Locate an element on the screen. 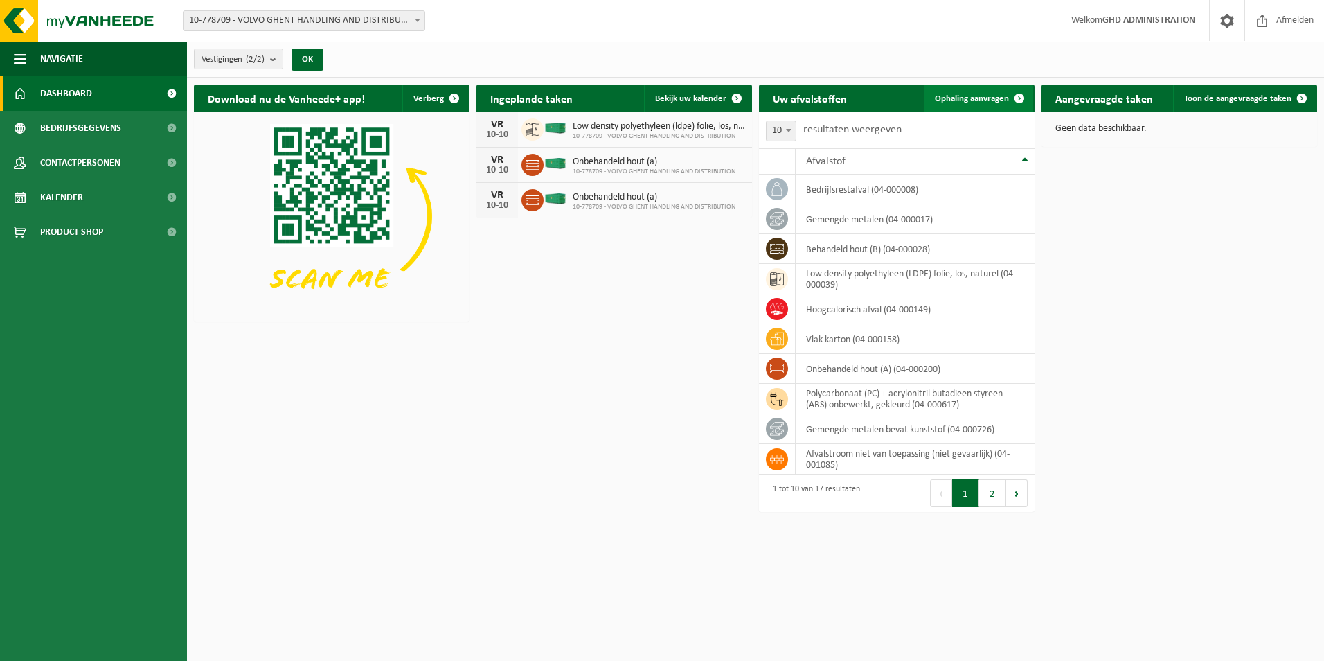  td: behandeld hout (B) (04-000028) is located at coordinates (915, 249).